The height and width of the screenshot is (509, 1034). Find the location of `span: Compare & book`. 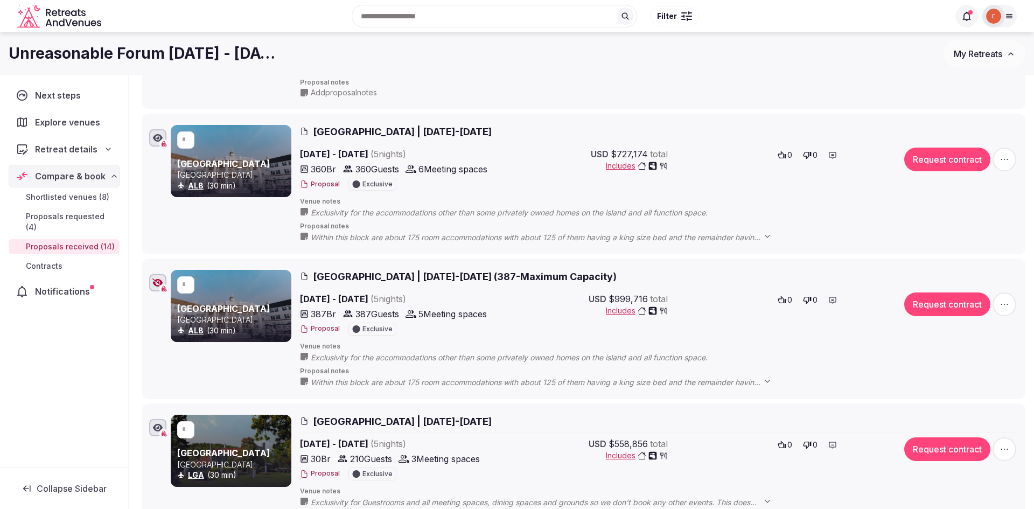

span: Compare & book is located at coordinates (70, 176).